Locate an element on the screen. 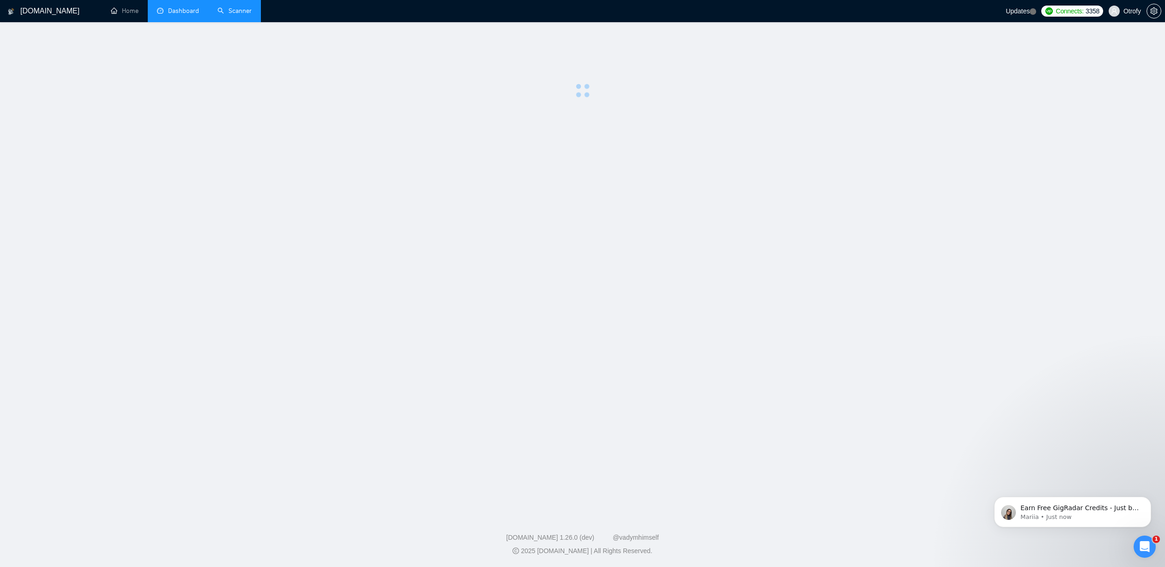  a: @vadymhimself is located at coordinates (636, 537).